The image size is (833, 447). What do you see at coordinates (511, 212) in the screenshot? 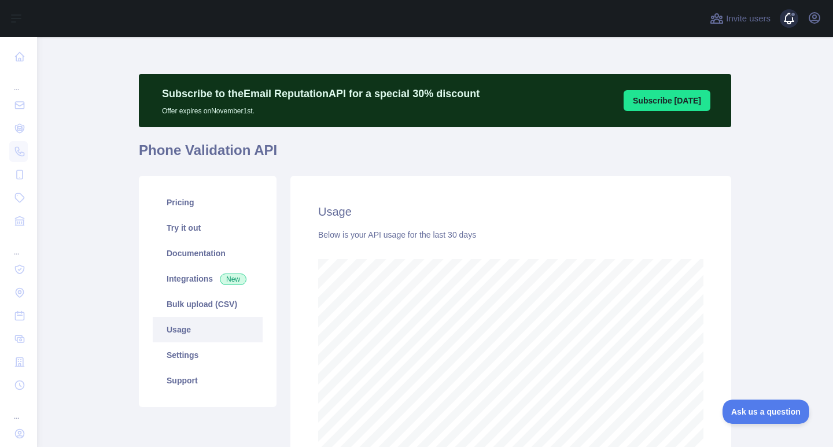
I see `h2: Usage` at bounding box center [511, 212].